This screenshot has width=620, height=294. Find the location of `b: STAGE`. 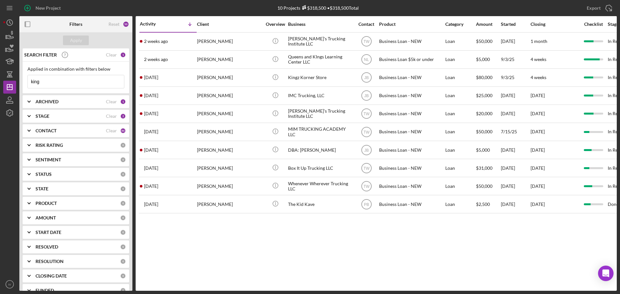

b: STAGE is located at coordinates (42, 116).